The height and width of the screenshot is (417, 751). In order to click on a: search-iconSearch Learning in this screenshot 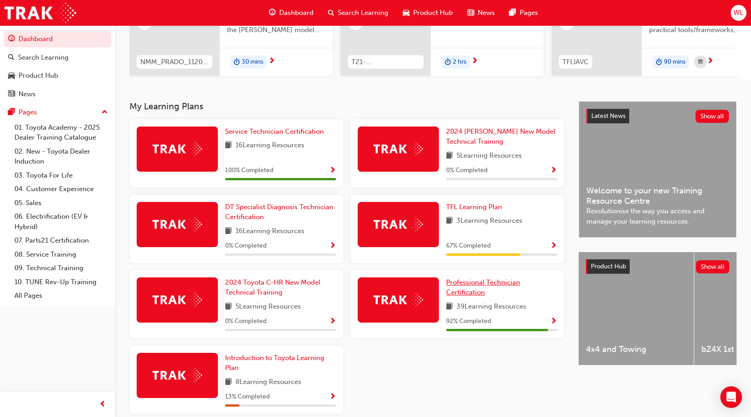, I will do `click(358, 13)`.